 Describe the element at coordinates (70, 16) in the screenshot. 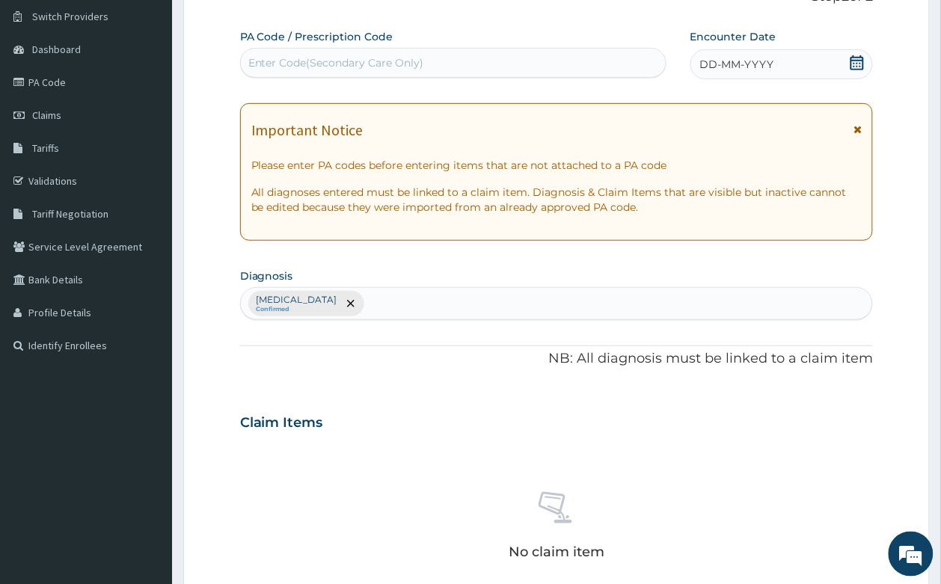

I see `span: Switch Providers` at that location.